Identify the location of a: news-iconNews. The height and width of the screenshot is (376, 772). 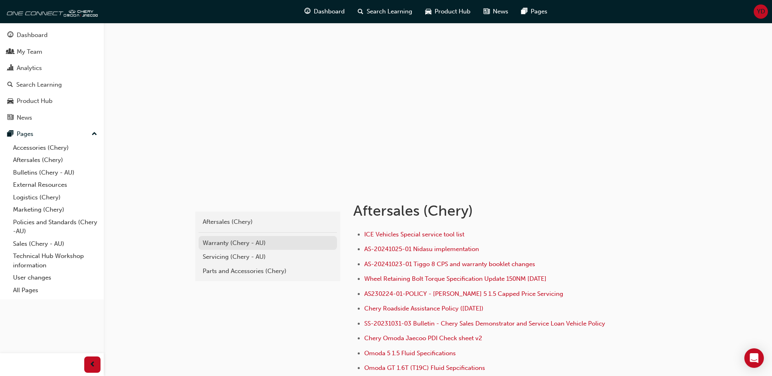
(496, 11).